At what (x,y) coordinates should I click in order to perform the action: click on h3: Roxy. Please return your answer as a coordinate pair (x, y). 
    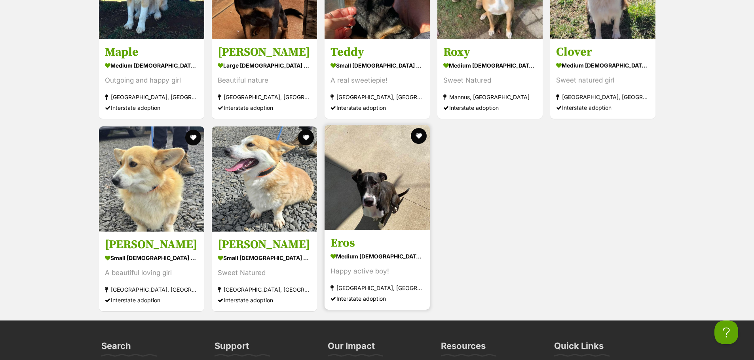
    Looking at the image, I should click on (490, 52).